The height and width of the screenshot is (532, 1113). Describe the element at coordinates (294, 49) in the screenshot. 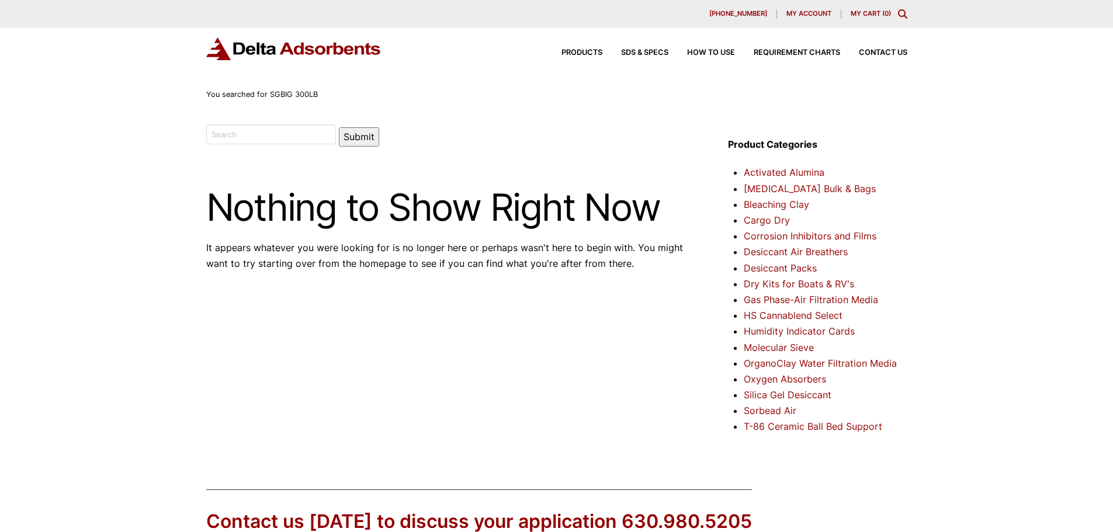

I see `a: Delta Adsorbents` at that location.